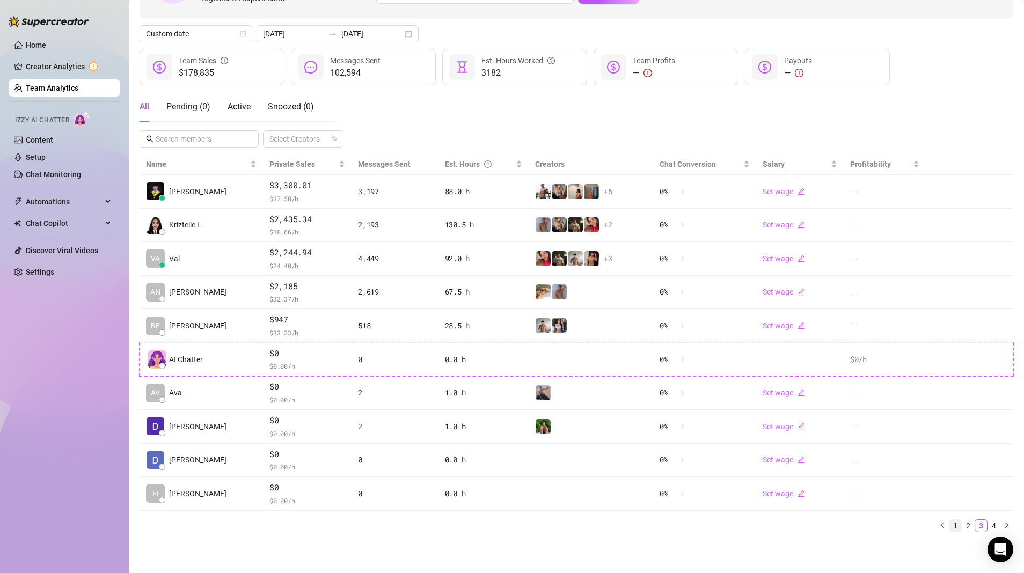 This screenshot has width=1024, height=573. I want to click on span: Izzy AI Chatter, so click(42, 120).